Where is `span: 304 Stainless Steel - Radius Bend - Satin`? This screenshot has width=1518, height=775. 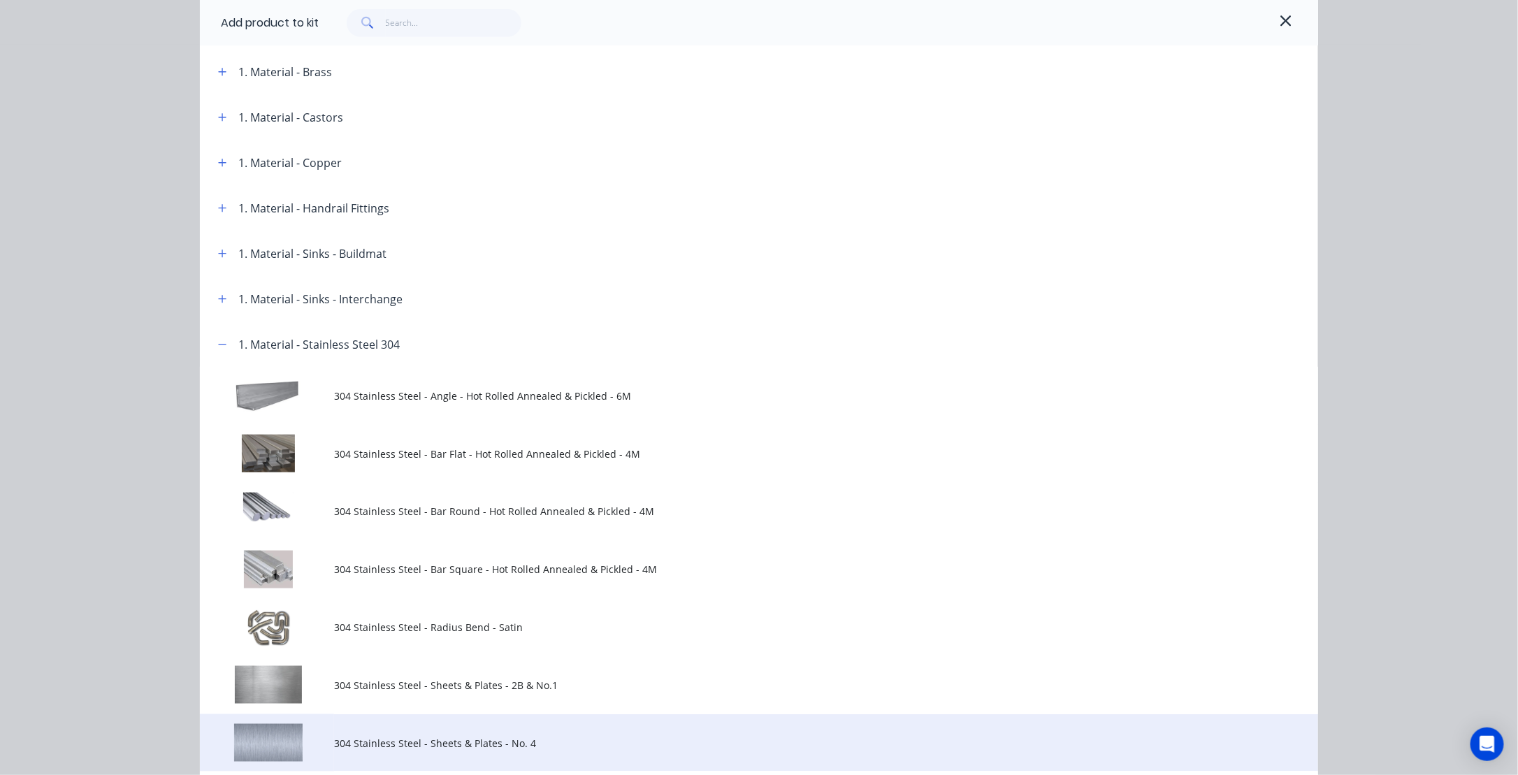
span: 304 Stainless Steel - Radius Bend - Satin is located at coordinates (728, 627).